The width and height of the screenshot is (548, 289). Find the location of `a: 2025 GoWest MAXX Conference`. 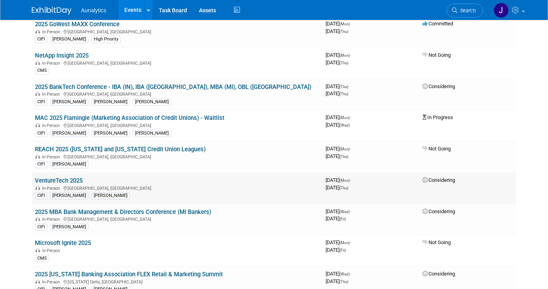

a: 2025 GoWest MAXX Conference is located at coordinates (77, 24).